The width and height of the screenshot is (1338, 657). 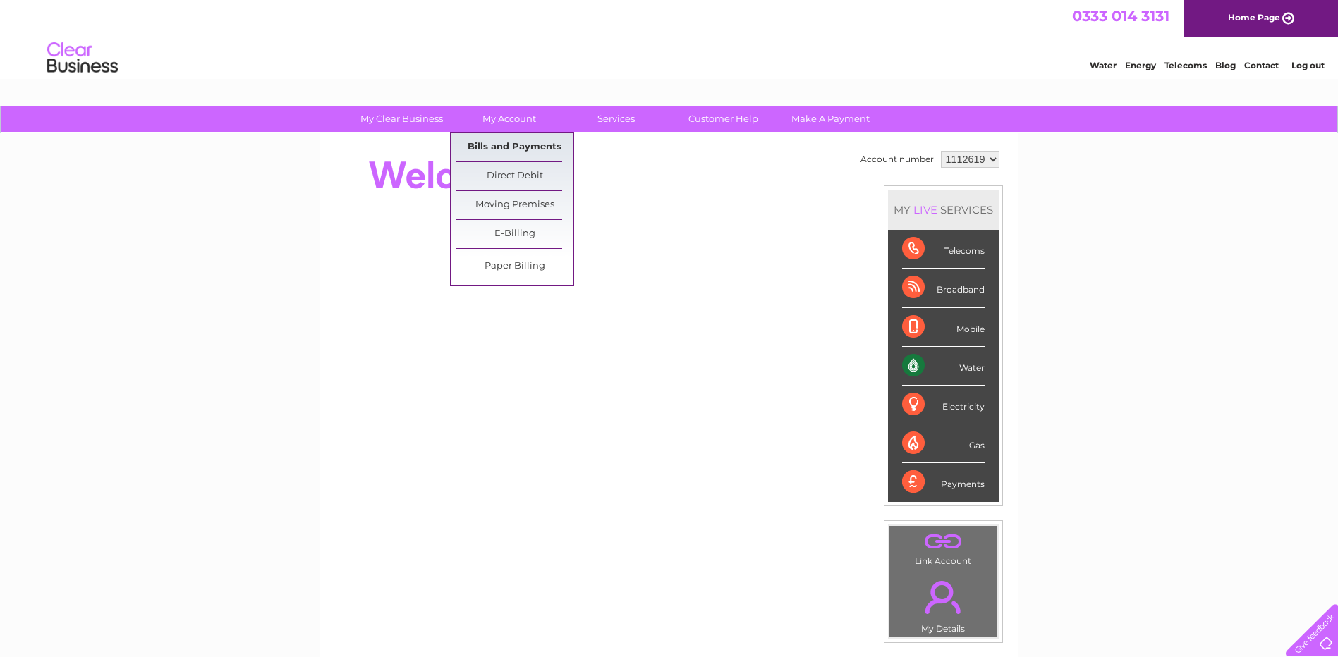 I want to click on a: E-Billing, so click(x=514, y=234).